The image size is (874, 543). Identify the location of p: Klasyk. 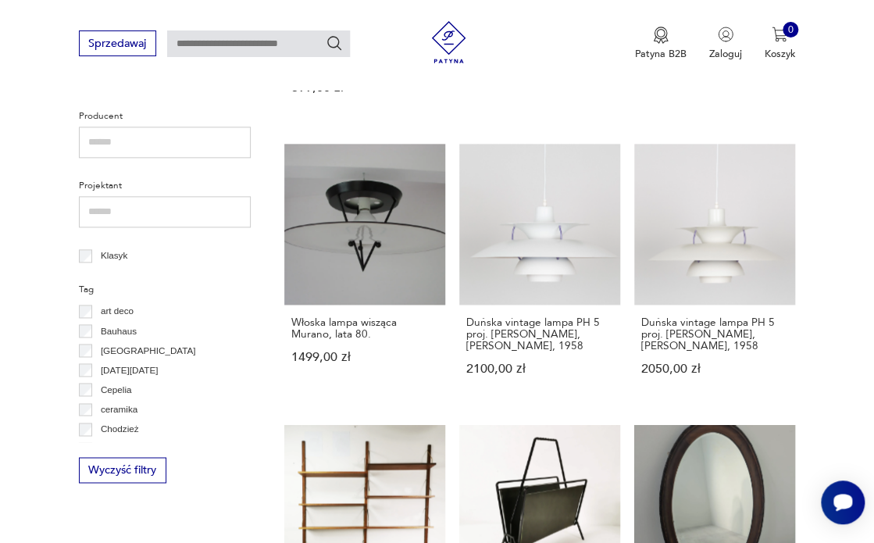
(114, 255).